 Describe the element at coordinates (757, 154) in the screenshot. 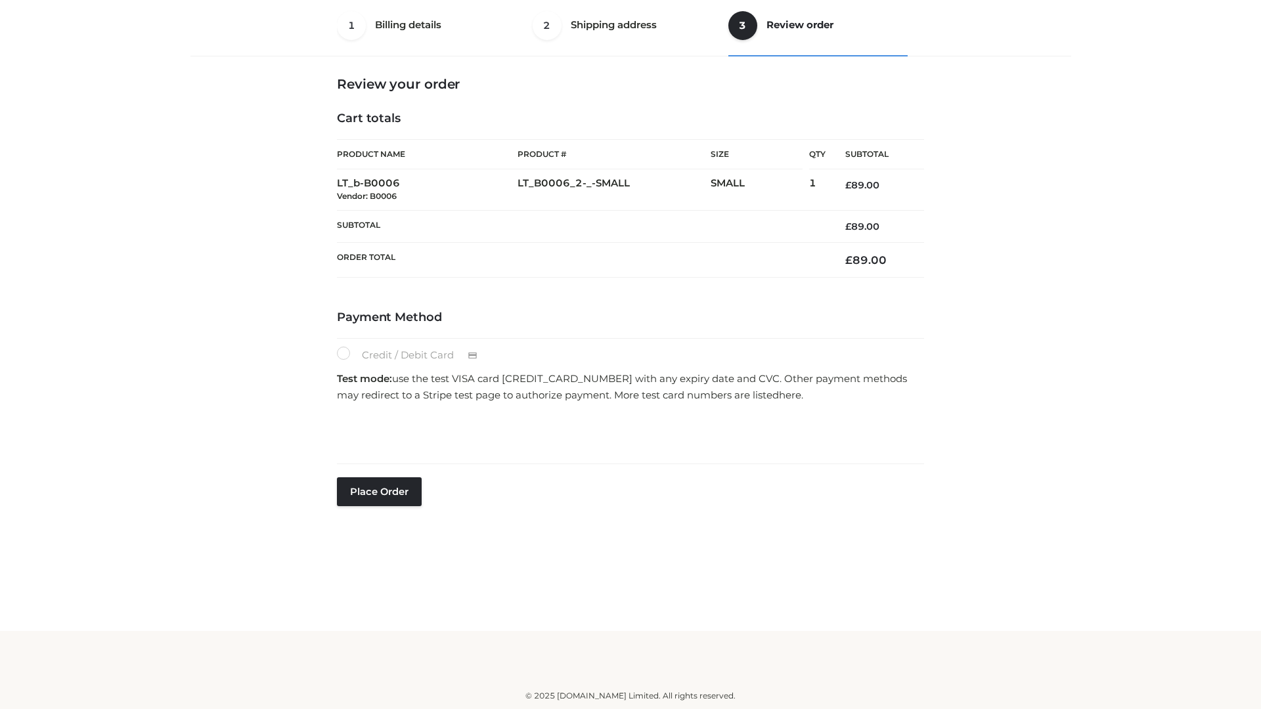

I see `th: Size` at that location.